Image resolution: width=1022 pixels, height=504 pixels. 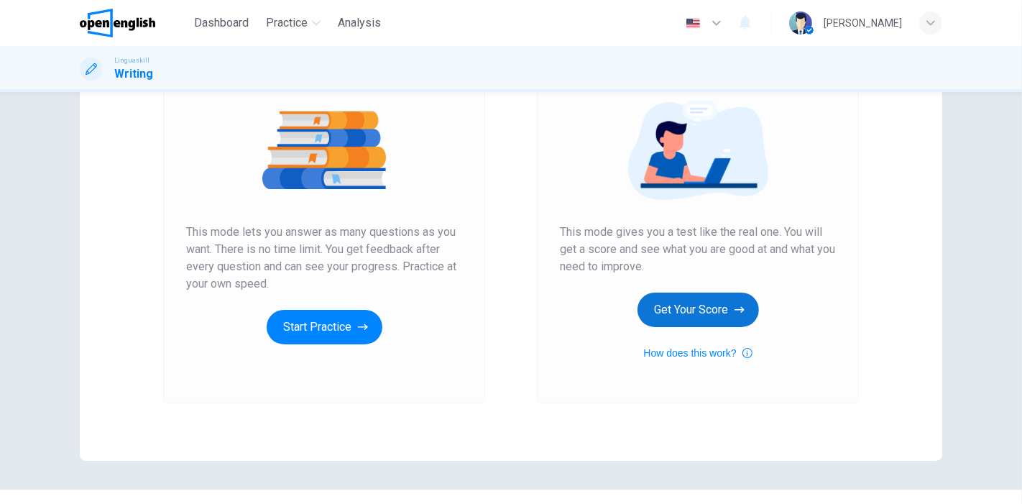 What do you see at coordinates (698, 249) in the screenshot?
I see `span: This mode gives you a test like the real one. You will get a score and see what you are good at a...` at bounding box center [698, 249].